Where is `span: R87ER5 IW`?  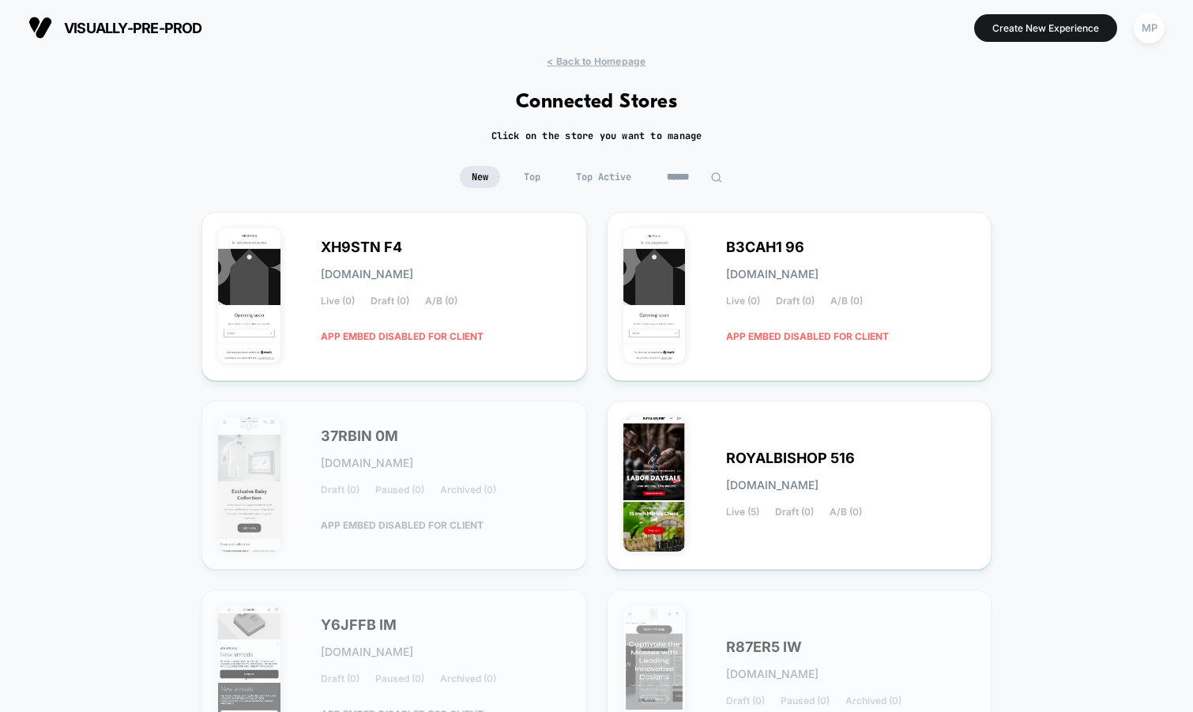 span: R87ER5 IW is located at coordinates (764, 647).